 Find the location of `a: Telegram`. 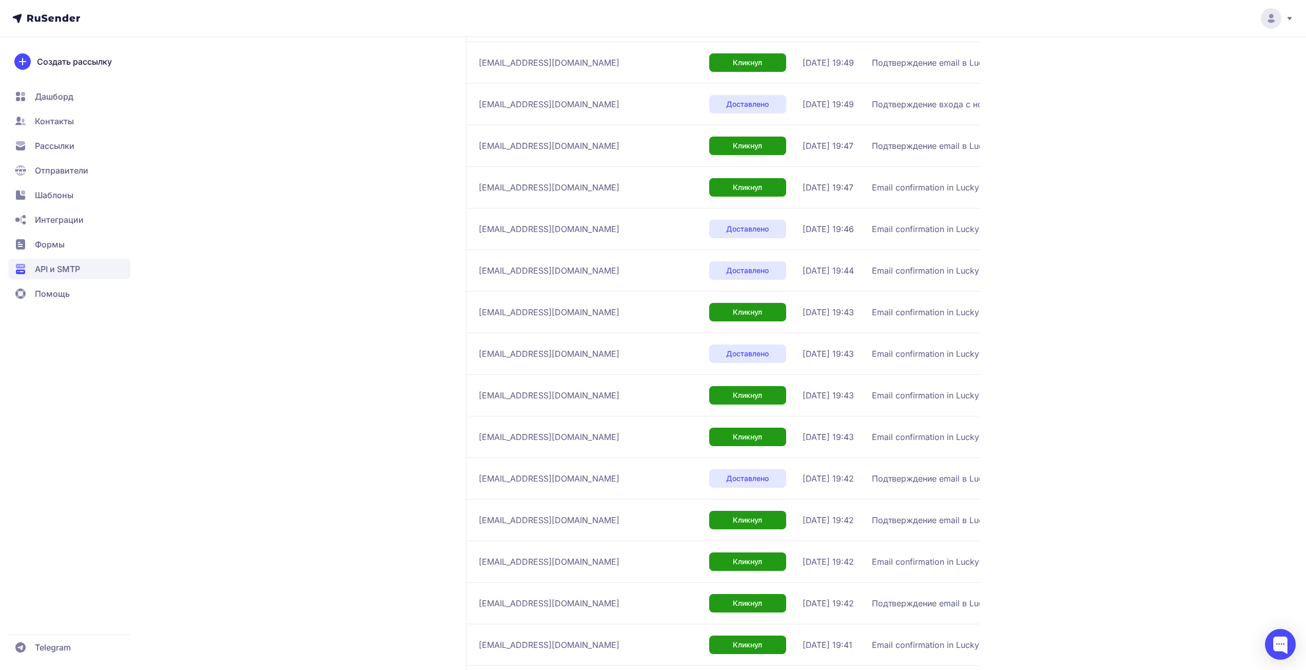

a: Telegram is located at coordinates (69, 647).